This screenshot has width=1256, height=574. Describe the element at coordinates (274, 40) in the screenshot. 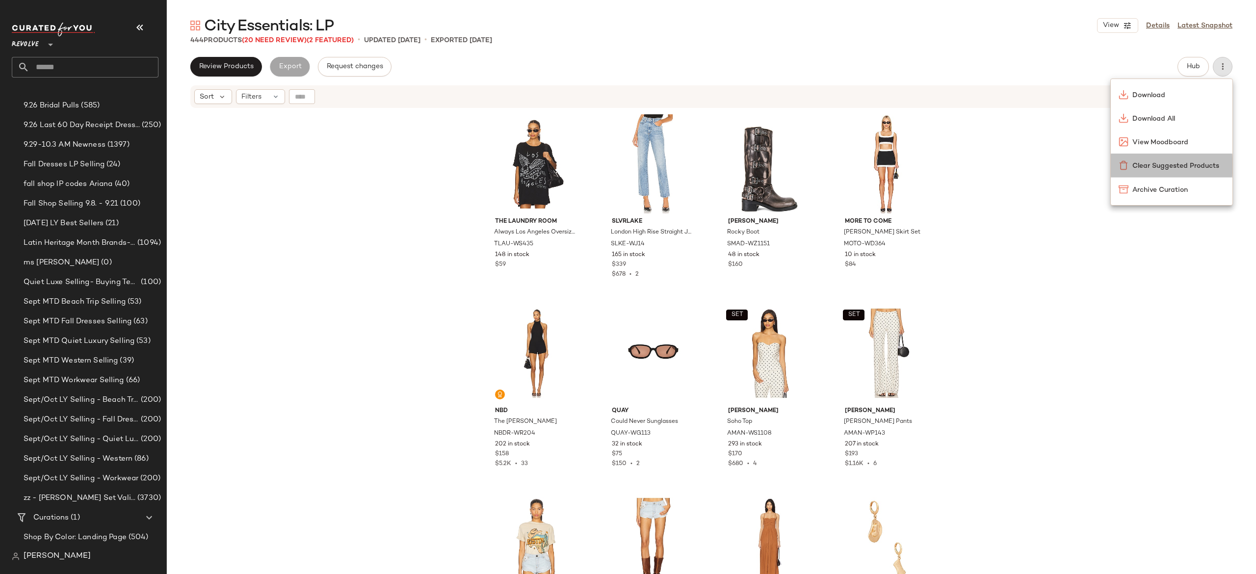

I see `span: (20 Need Review)` at that location.